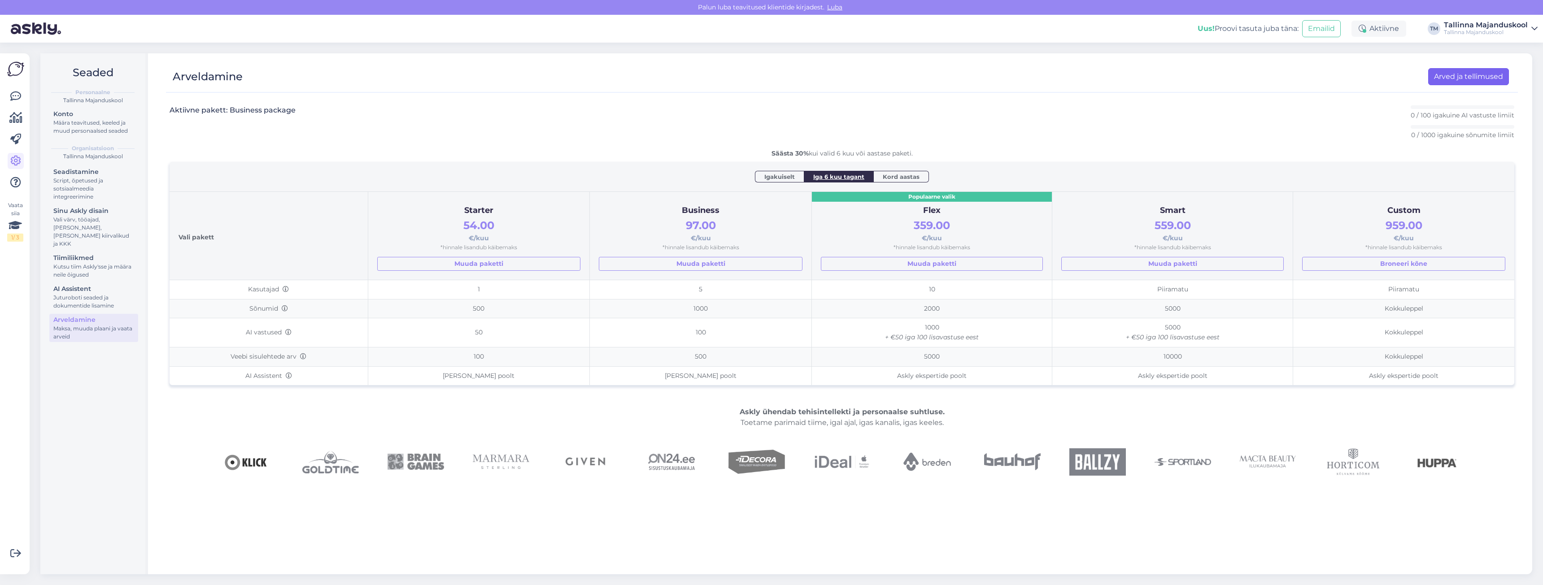 Image resolution: width=1543 pixels, height=585 pixels. What do you see at coordinates (232, 110) in the screenshot?
I see `h3: Aktiivne pakett: Business package` at bounding box center [232, 110].